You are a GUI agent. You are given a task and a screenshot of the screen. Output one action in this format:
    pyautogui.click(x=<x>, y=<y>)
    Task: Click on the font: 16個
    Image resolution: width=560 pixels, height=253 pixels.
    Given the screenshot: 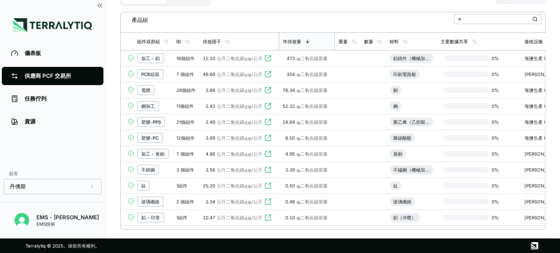 What is the action you would take?
    pyautogui.click(x=181, y=58)
    